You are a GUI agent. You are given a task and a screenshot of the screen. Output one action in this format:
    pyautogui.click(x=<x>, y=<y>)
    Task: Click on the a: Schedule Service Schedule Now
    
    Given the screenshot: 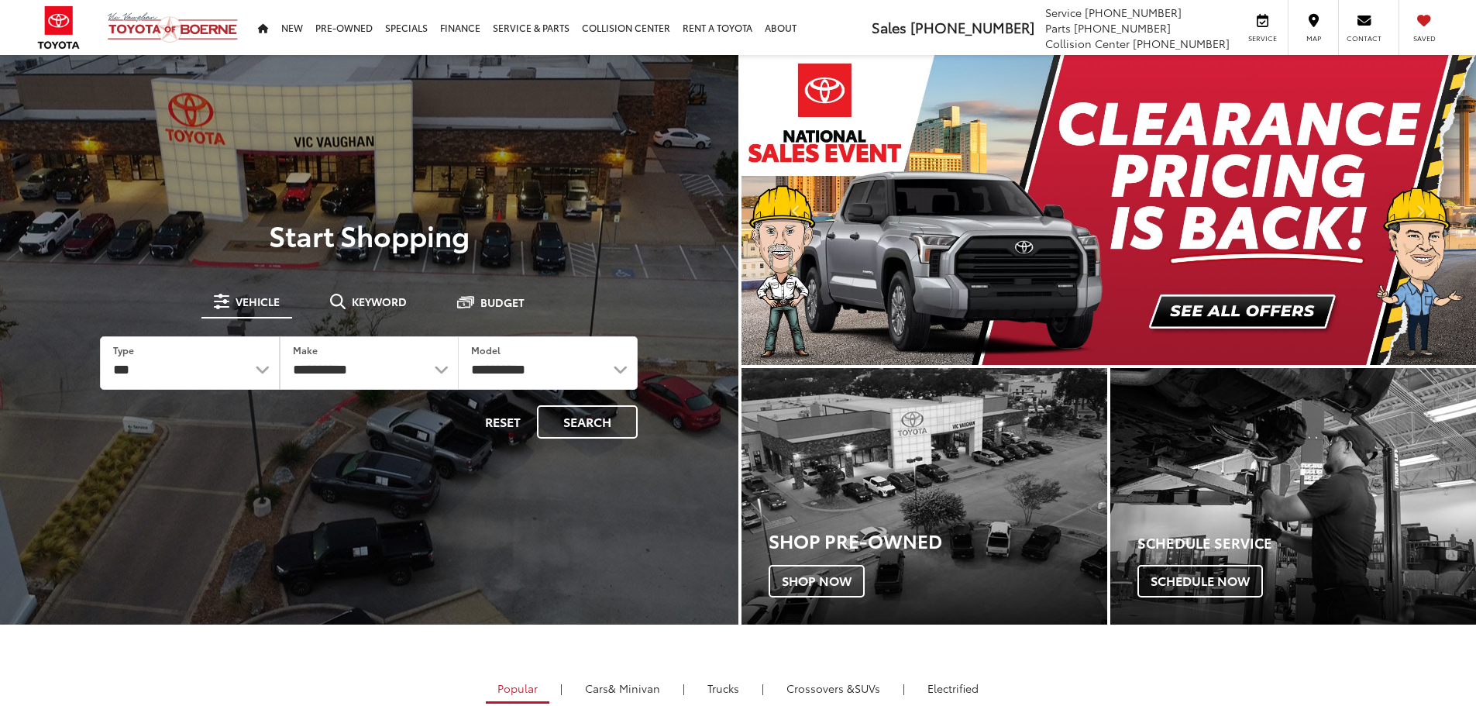 What is the action you would take?
    pyautogui.click(x=1293, y=496)
    